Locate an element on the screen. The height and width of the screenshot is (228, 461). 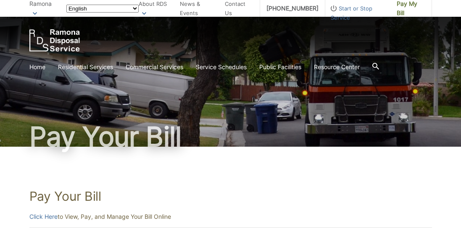
select: Select a language is located at coordinates (102, 8).